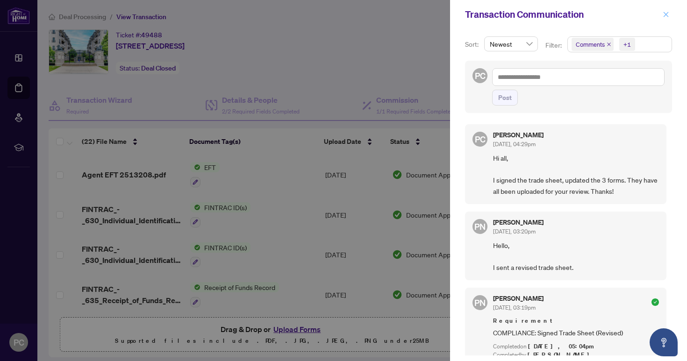  What do you see at coordinates (575, 175) in the screenshot?
I see `span: Hi all, I signed the trade sheet, updated the 3 forms. They have all been uploaded for your revie...` at bounding box center [575, 175].